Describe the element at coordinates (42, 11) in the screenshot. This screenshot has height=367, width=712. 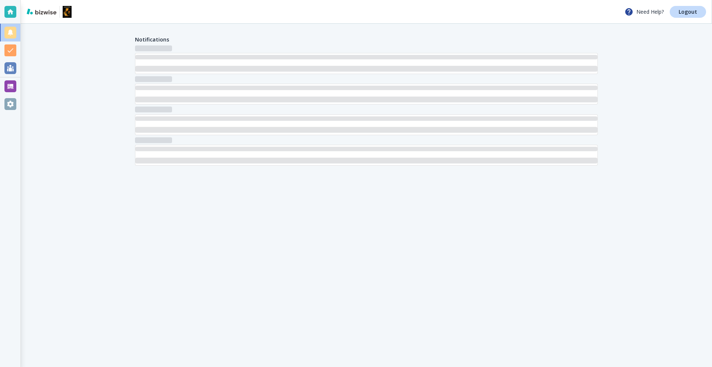
I see `img: bizwise` at that location.